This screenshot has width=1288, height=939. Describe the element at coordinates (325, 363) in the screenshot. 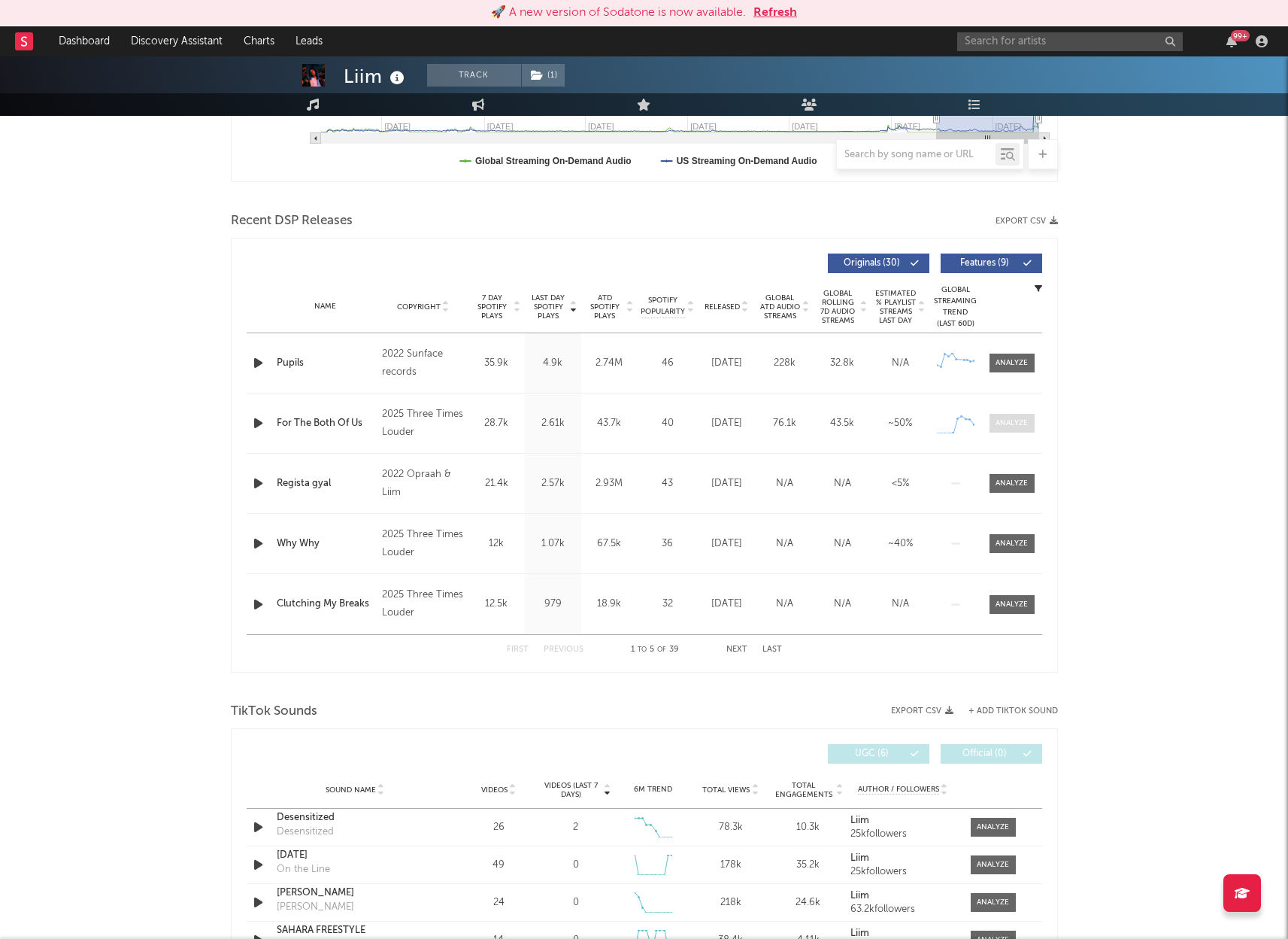

I see `div: Pupils` at that location.